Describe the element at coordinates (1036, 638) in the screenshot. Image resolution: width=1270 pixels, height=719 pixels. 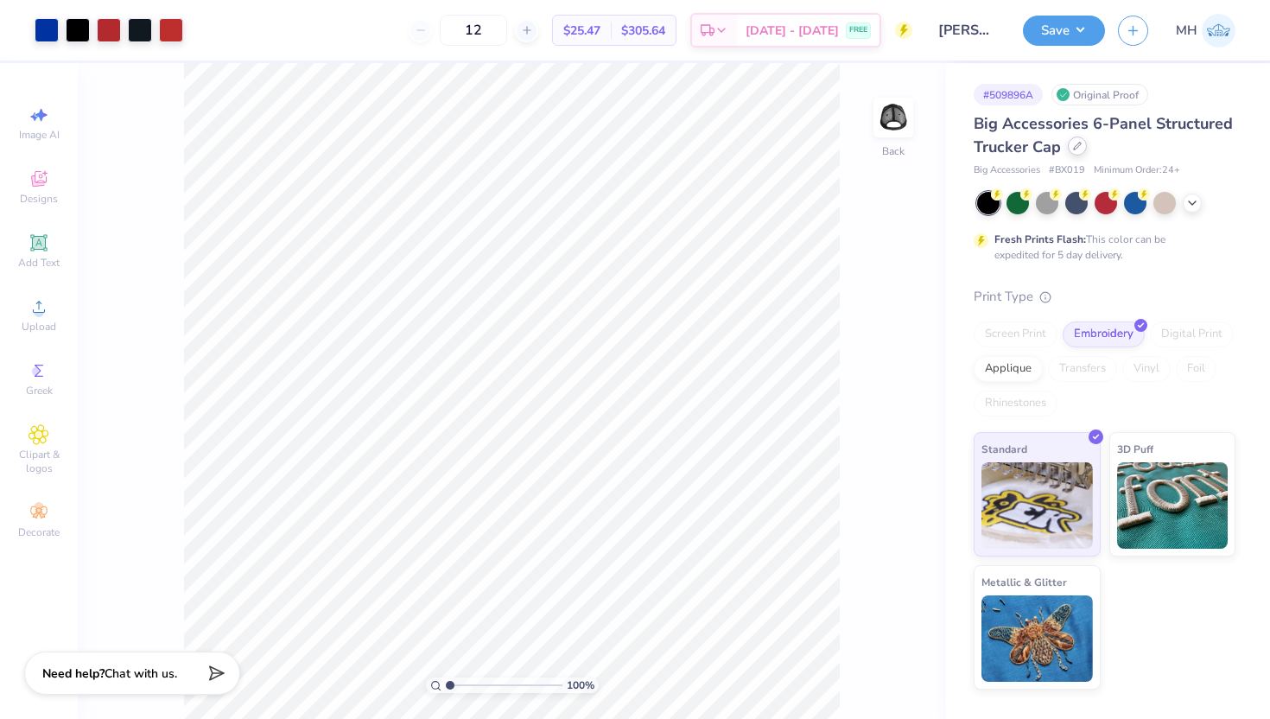
I see `img: Metallic & Glitter` at that location.